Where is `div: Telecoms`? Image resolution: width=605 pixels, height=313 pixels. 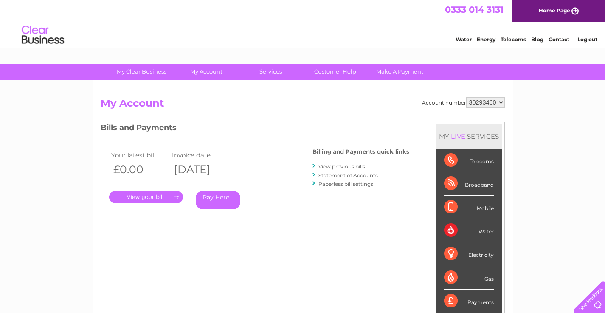
div: Telecoms is located at coordinates (469, 160).